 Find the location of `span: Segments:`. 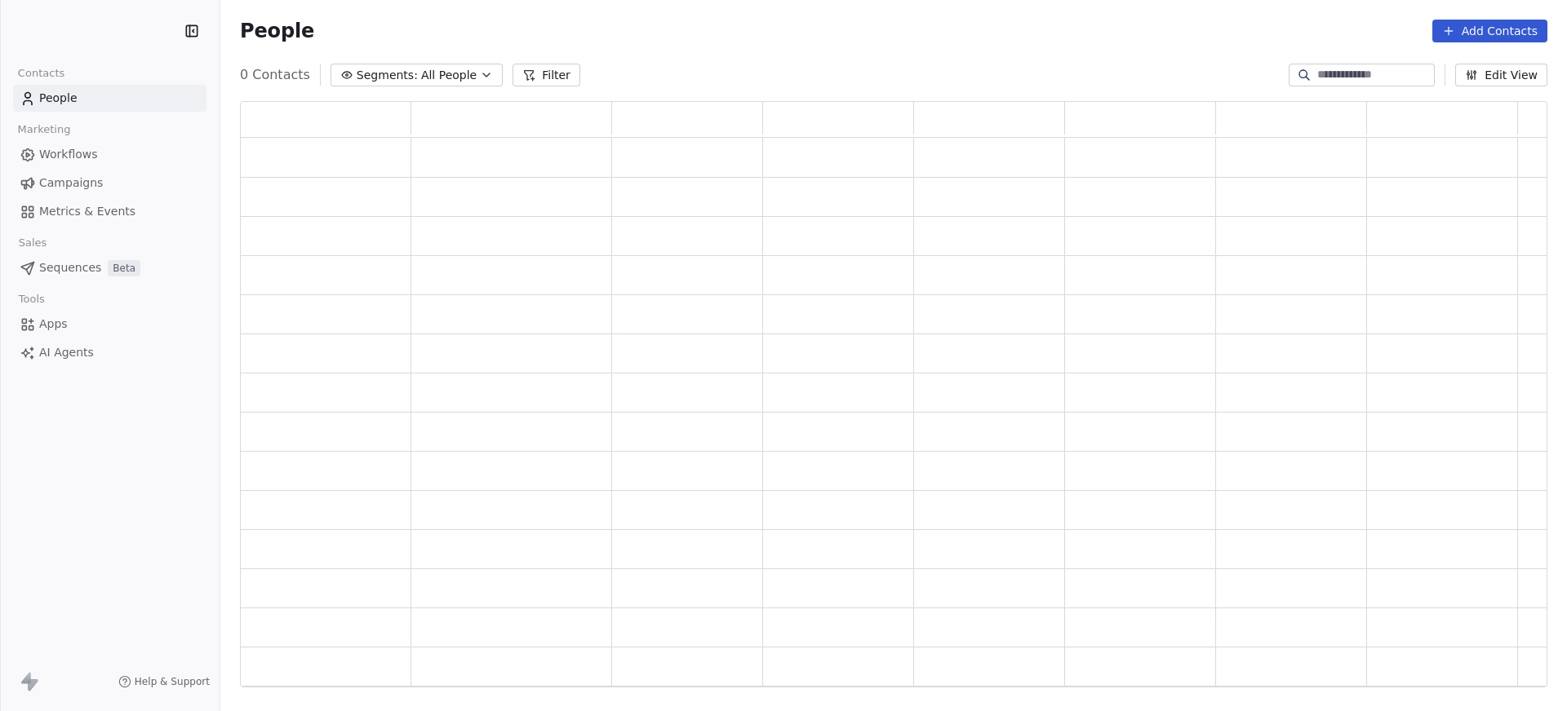

span: Segments: is located at coordinates (387, 75).